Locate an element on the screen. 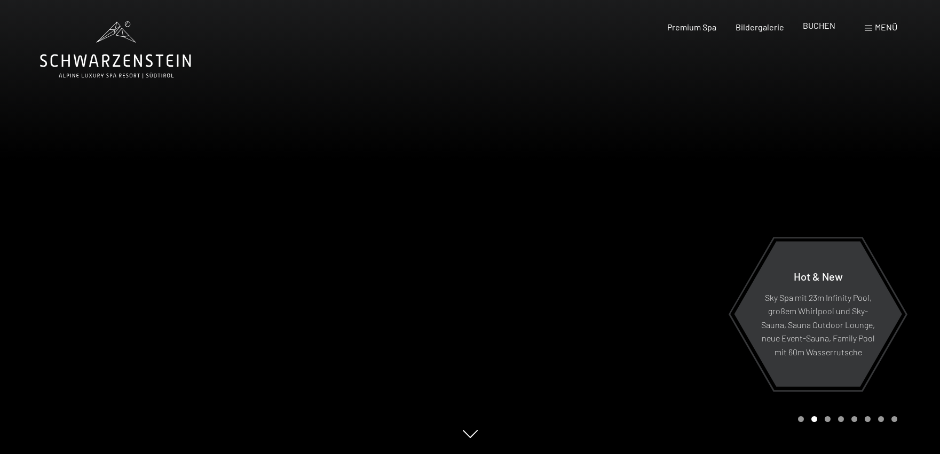 The height and width of the screenshot is (454, 940). a: Bildergalerie is located at coordinates (759, 27).